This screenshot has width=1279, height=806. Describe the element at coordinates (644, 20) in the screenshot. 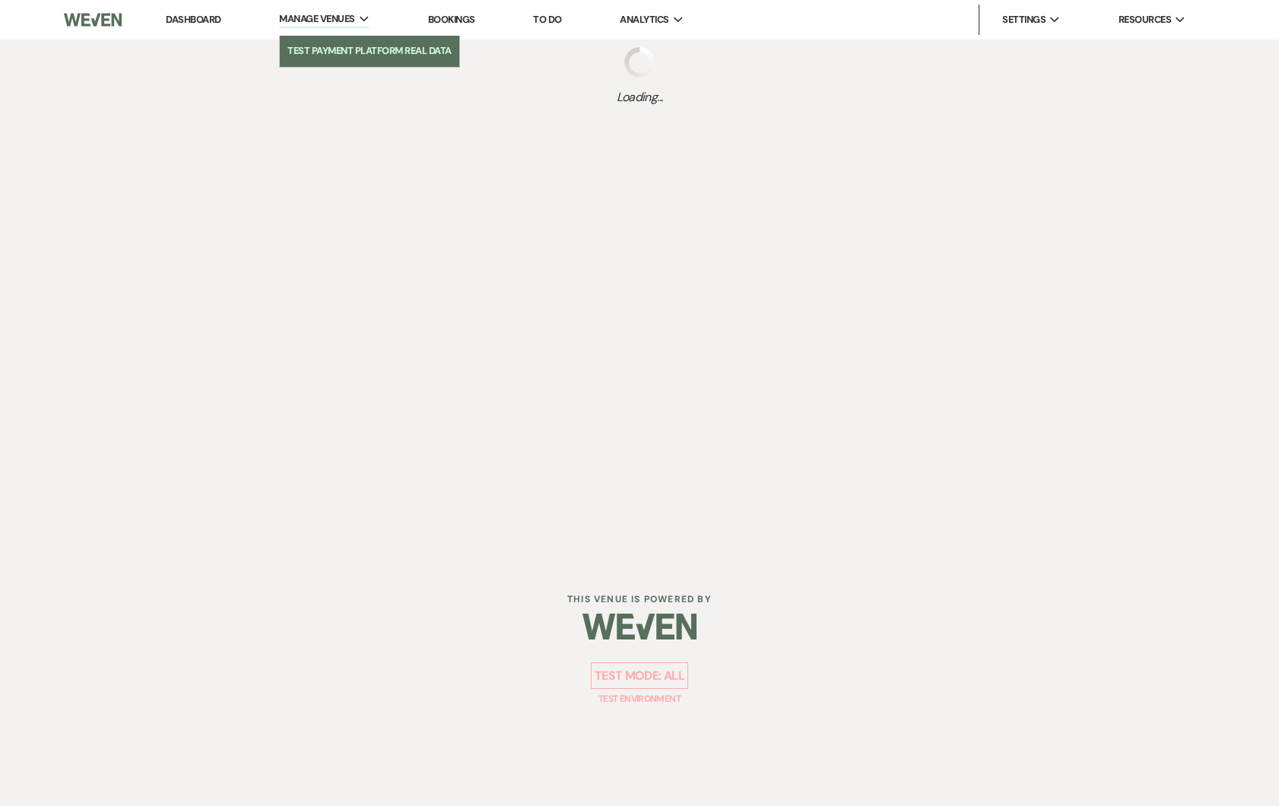

I see `span: Analytics` at that location.